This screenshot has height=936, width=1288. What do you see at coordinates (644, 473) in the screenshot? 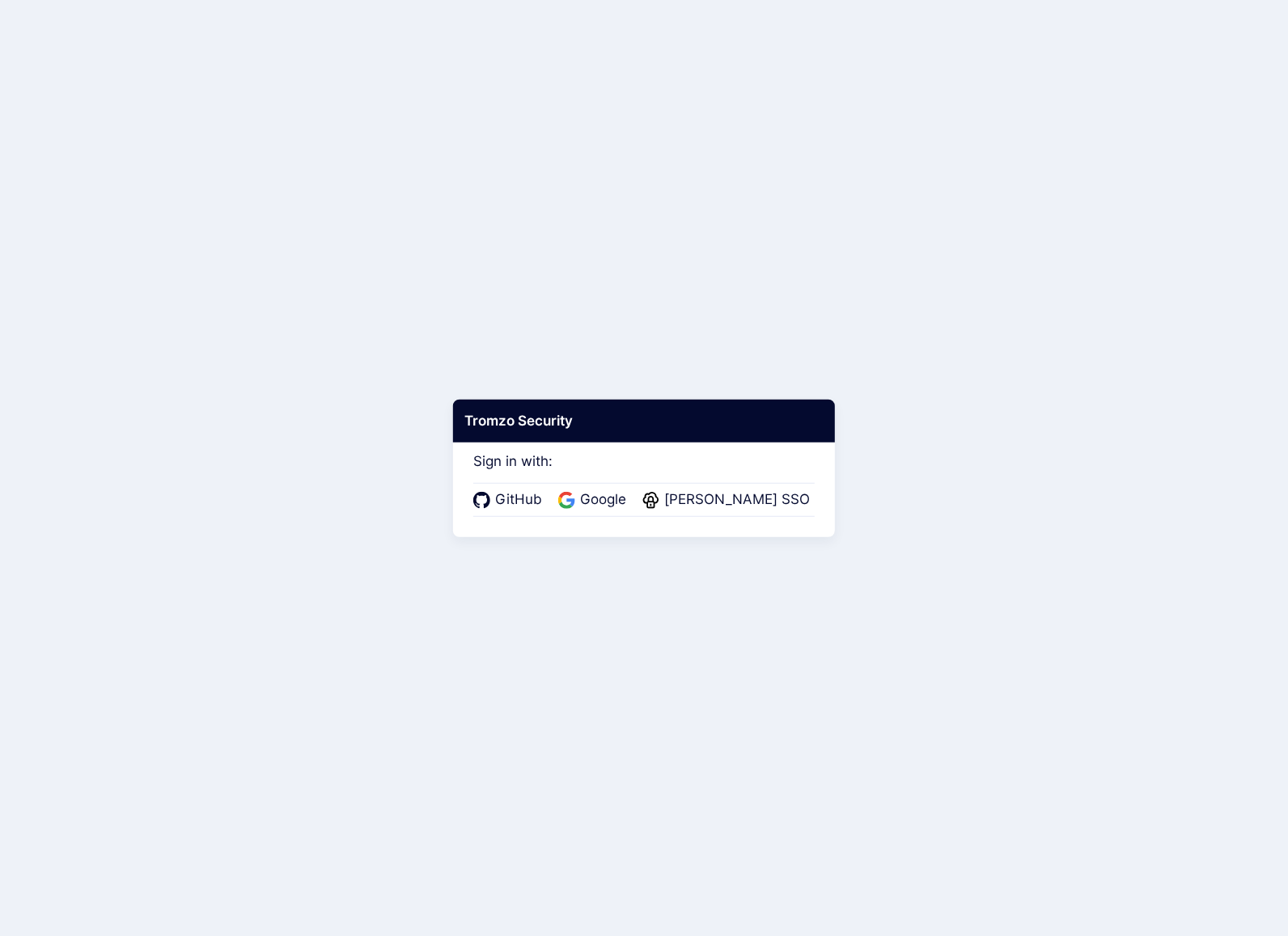
I see `div: Sign in with:` at bounding box center [644, 473].